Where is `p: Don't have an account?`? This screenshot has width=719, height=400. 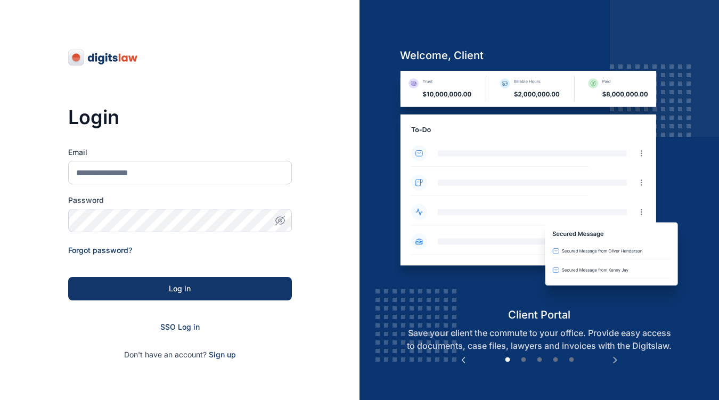
p: Don't have an account? is located at coordinates (180, 355).